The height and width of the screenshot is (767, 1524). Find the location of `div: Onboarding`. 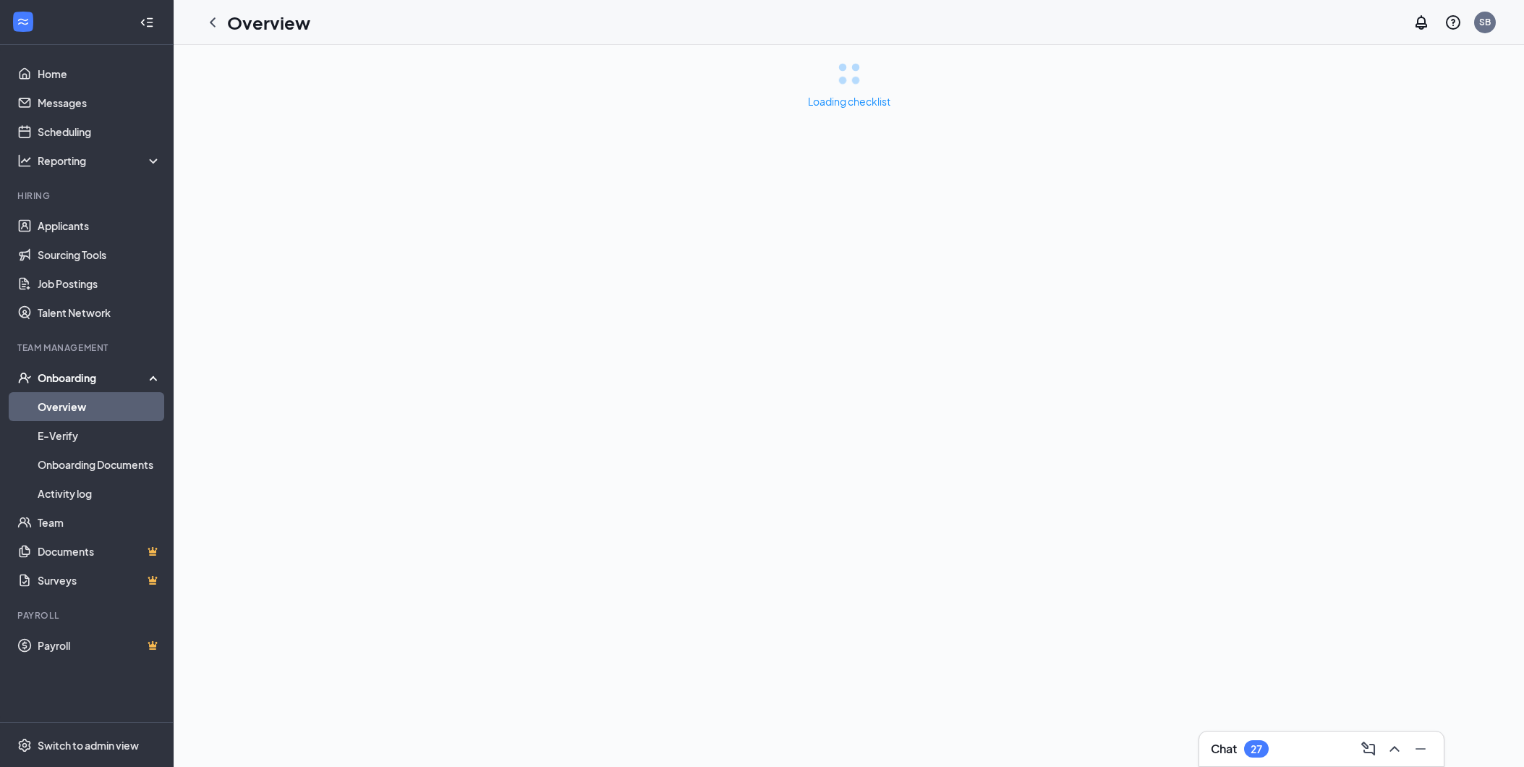

div: Onboarding is located at coordinates (93, 378).